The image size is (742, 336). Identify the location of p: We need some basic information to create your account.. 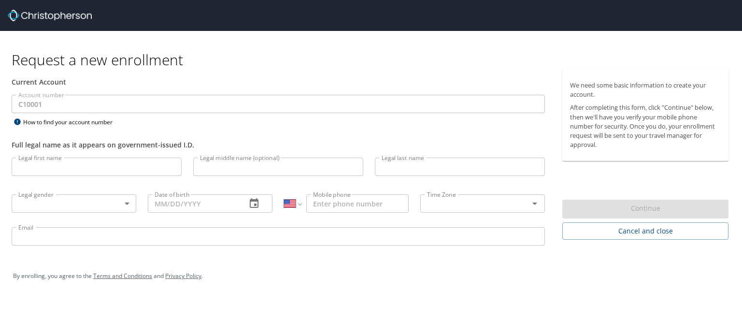
(645, 90).